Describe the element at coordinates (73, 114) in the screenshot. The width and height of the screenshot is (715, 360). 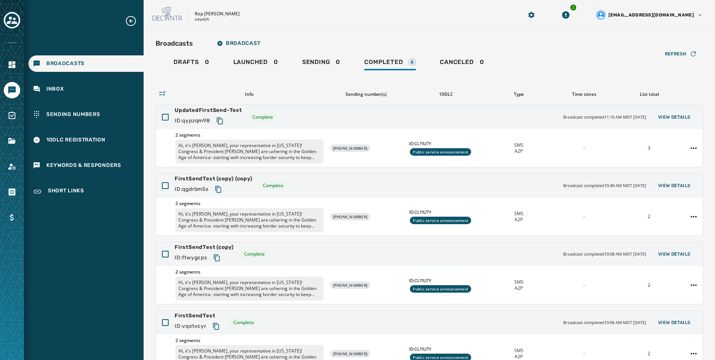
I see `span: Sending Numbers` at that location.